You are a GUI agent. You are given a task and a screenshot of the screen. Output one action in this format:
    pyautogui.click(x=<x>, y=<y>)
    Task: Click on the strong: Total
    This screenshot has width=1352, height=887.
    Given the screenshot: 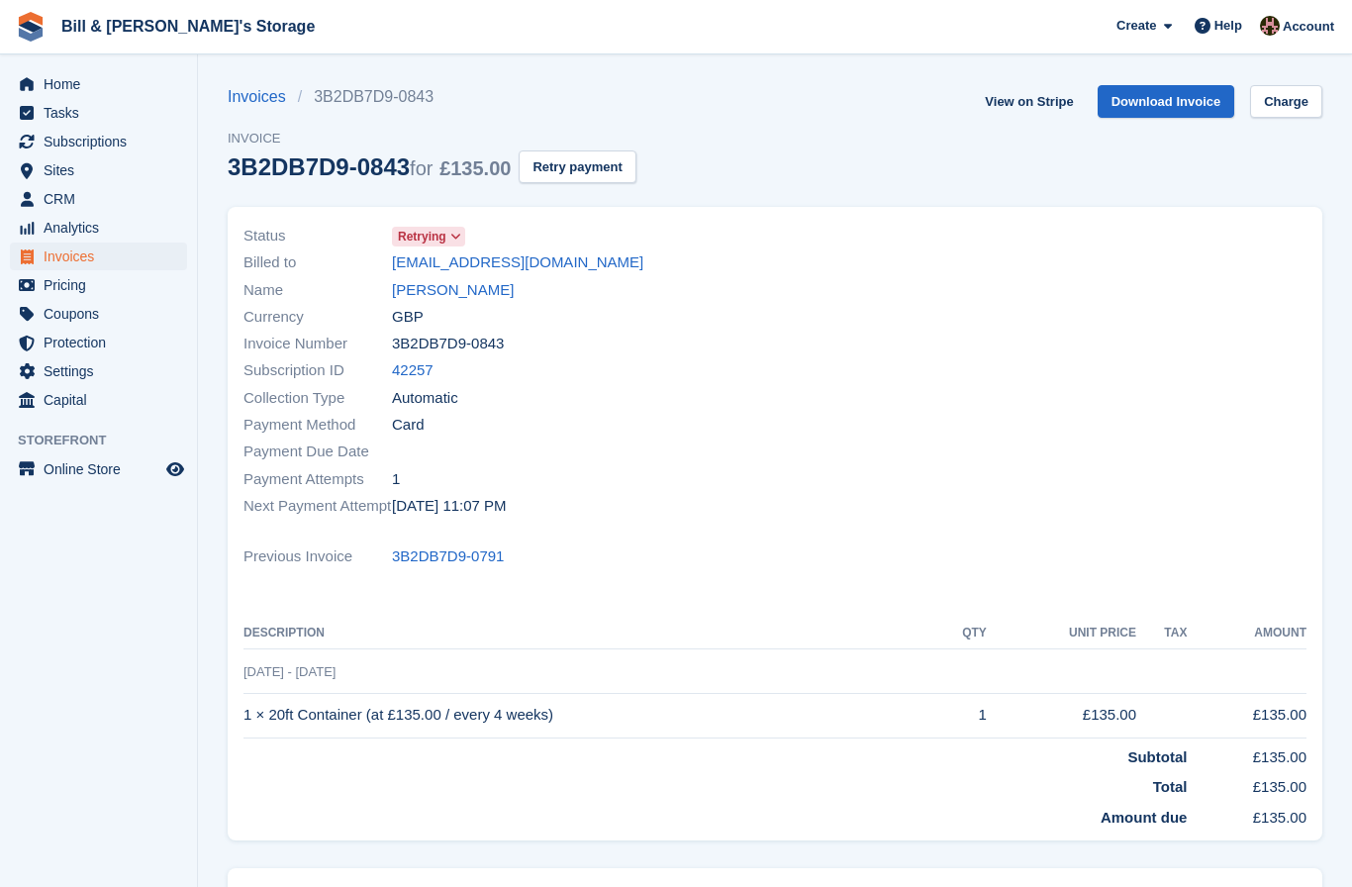 What is the action you would take?
    pyautogui.click(x=1170, y=786)
    